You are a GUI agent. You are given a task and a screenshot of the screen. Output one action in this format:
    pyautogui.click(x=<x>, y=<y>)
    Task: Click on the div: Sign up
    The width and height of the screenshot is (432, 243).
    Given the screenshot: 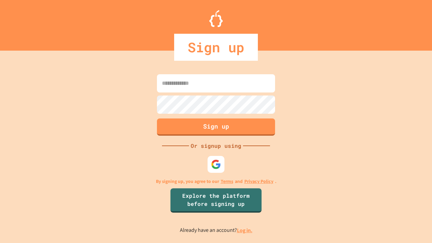 What is the action you would take?
    pyautogui.click(x=216, y=47)
    